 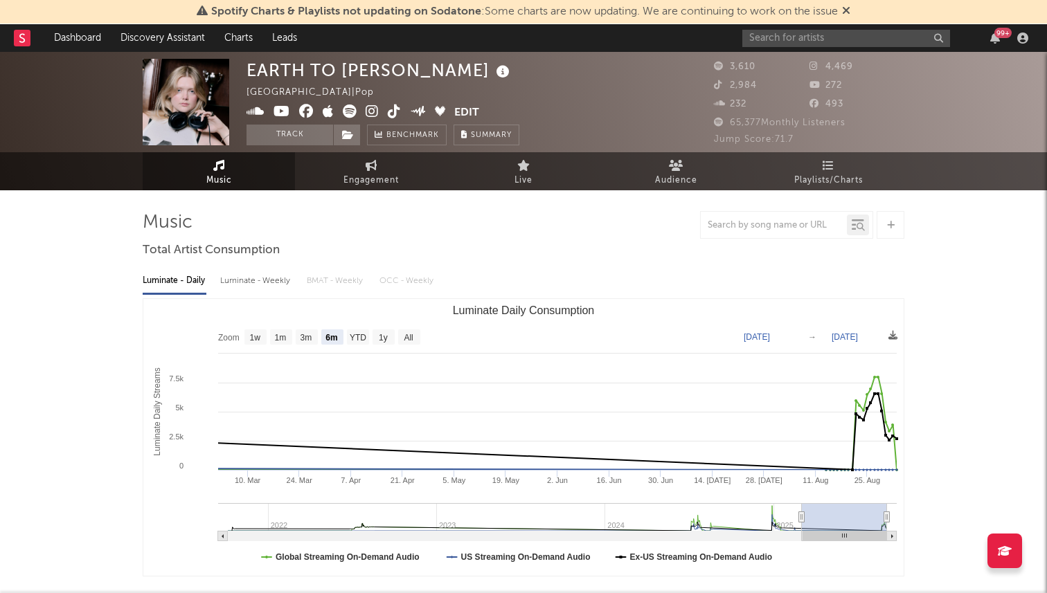 I want to click on span: Jump Score: 71.7, so click(x=753, y=139).